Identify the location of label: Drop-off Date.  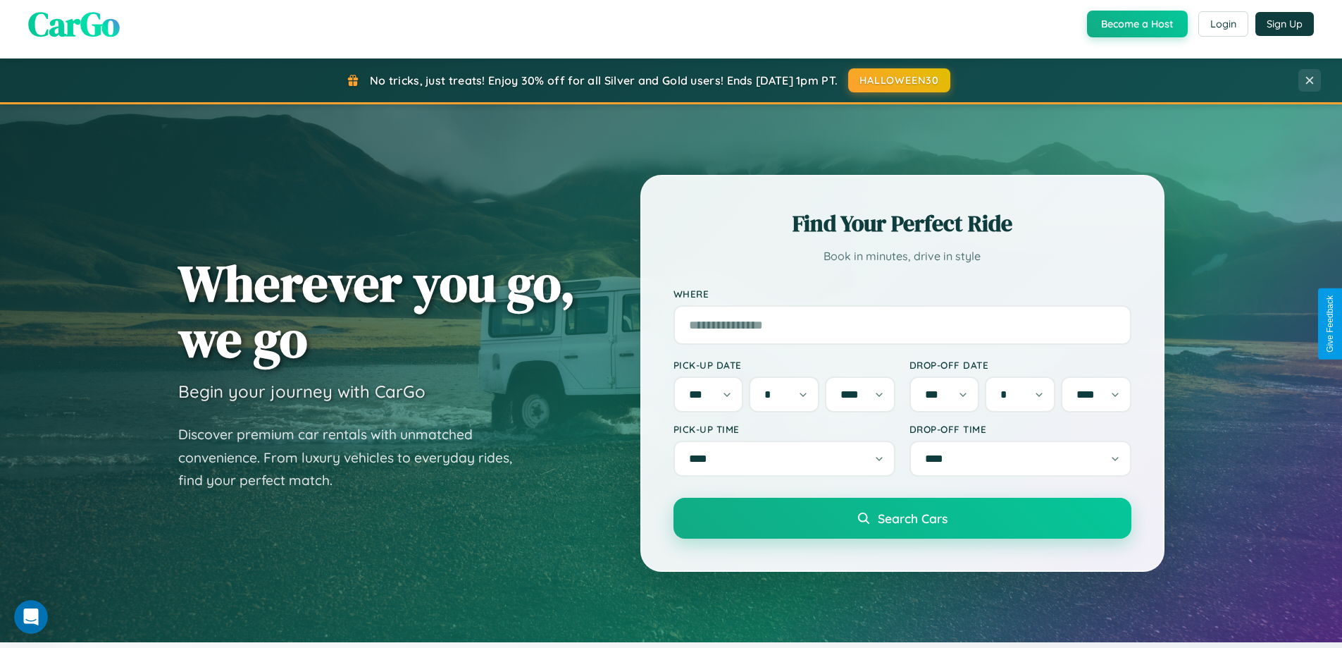
(1020, 364).